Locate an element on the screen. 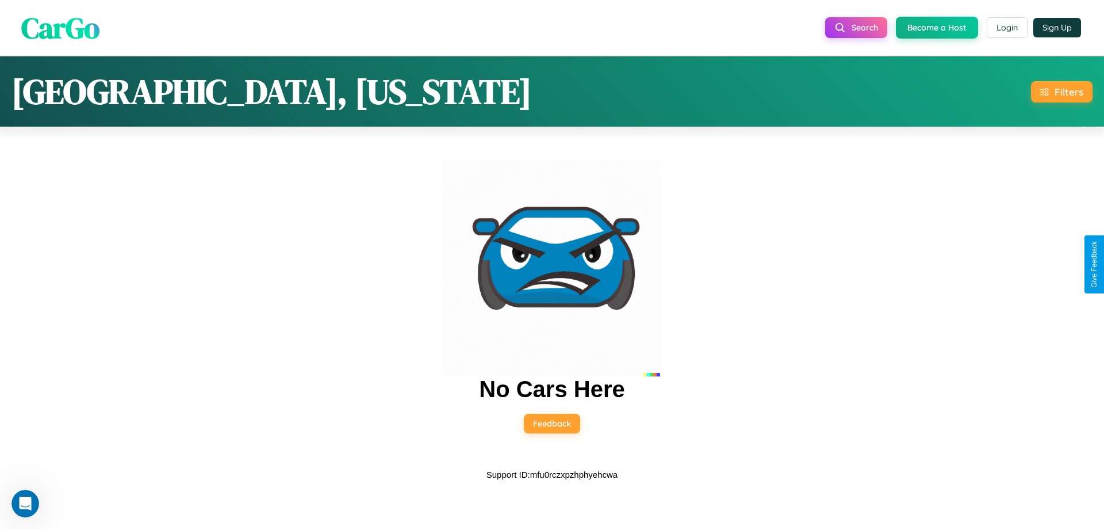  button: Sign Up is located at coordinates (1057, 28).